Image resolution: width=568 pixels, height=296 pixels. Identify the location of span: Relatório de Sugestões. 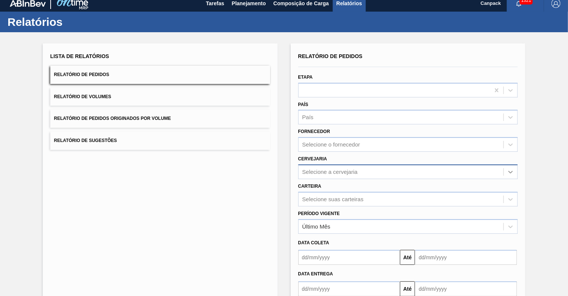
(86, 141).